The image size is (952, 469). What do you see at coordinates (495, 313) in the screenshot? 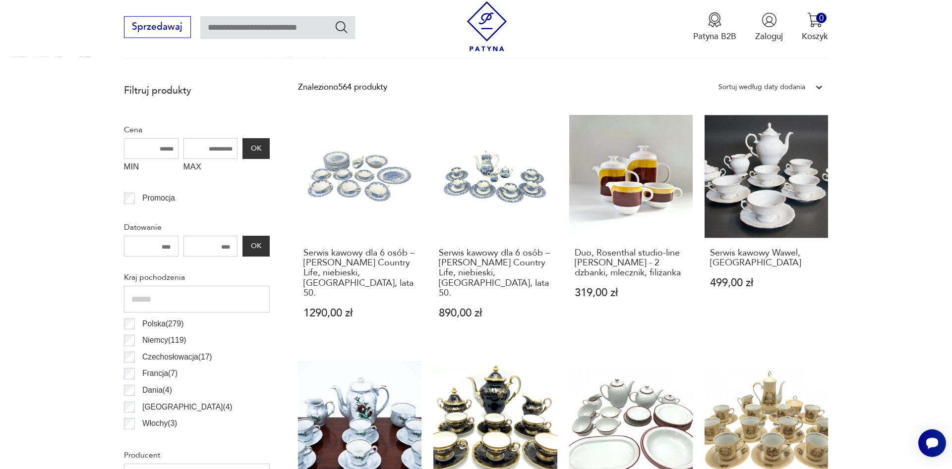
I see `p: 890,00 zł` at bounding box center [495, 313].